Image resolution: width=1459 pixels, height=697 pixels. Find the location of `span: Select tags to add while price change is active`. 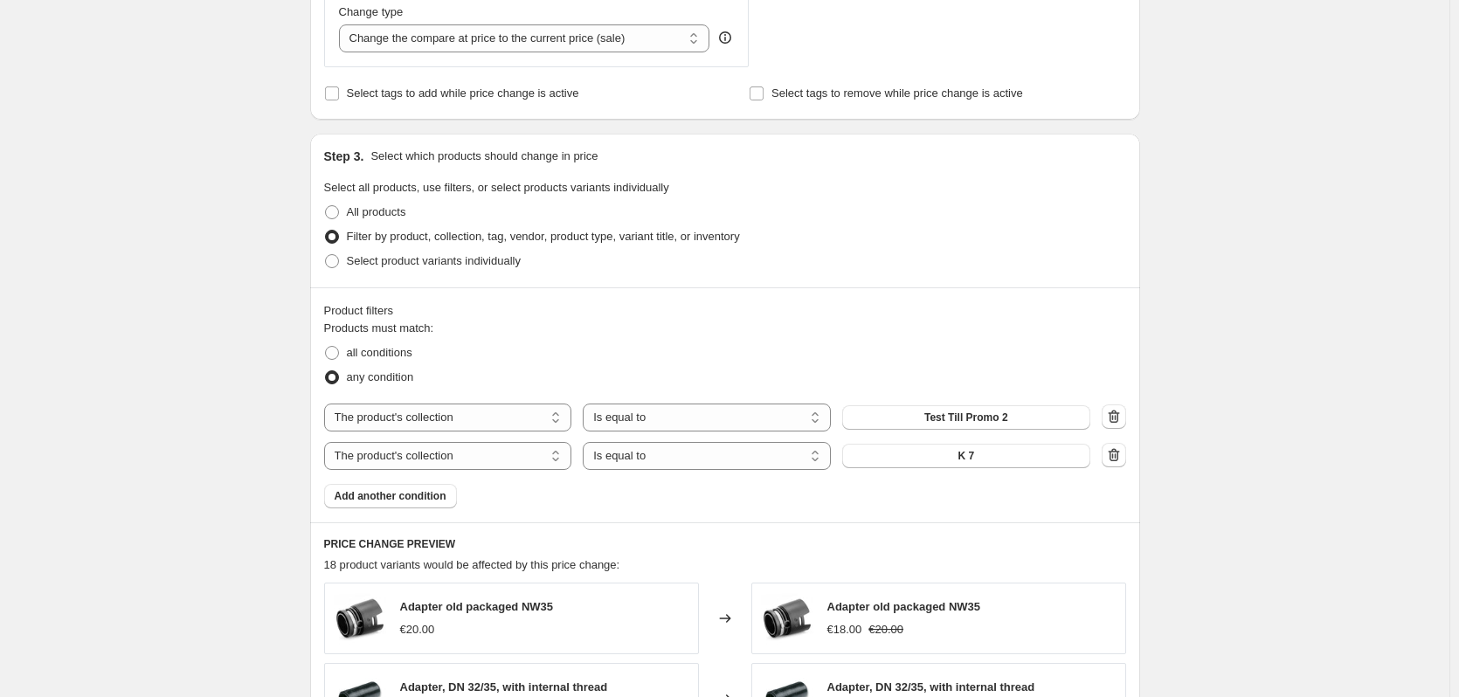

span: Select tags to add while price change is active is located at coordinates (463, 93).